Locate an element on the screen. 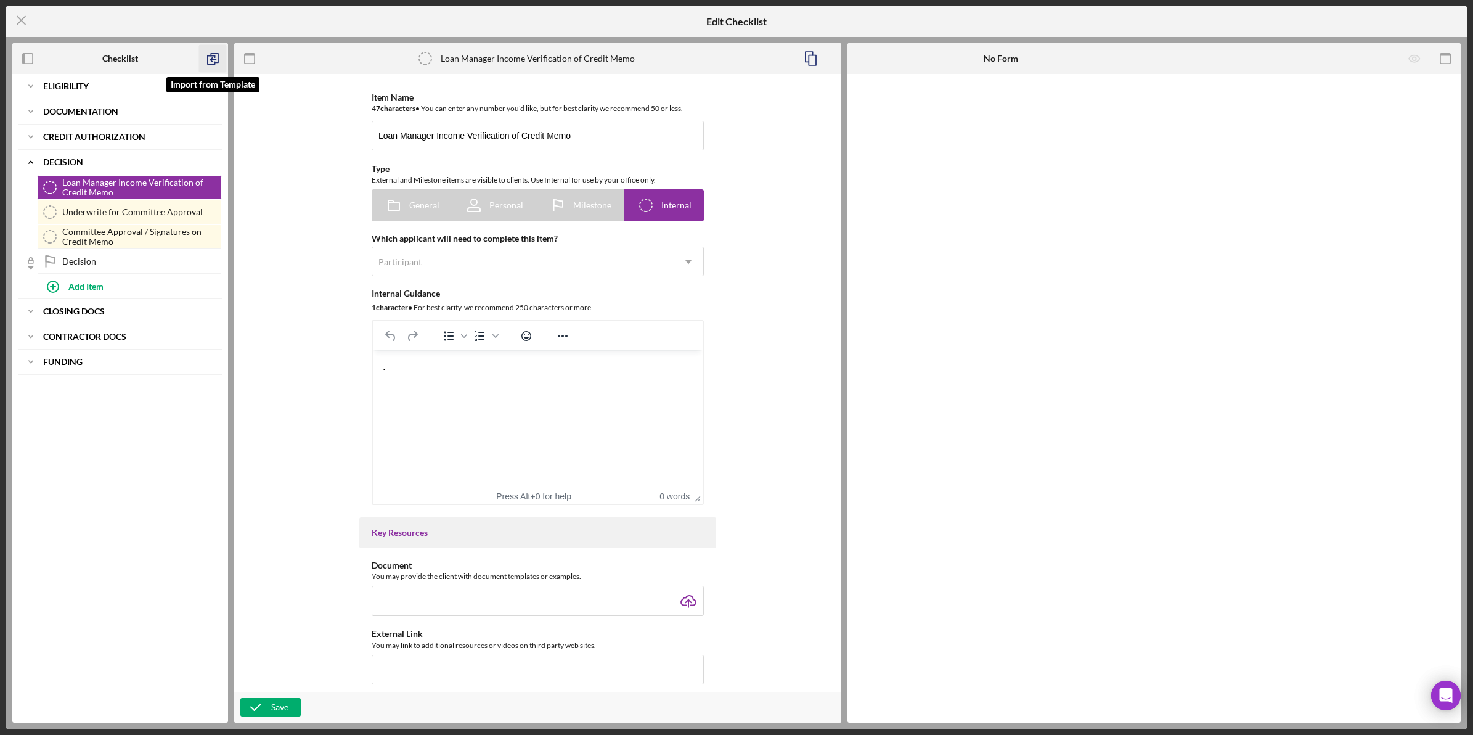 The image size is (1473, 735). button: Undo is located at coordinates (391, 336).